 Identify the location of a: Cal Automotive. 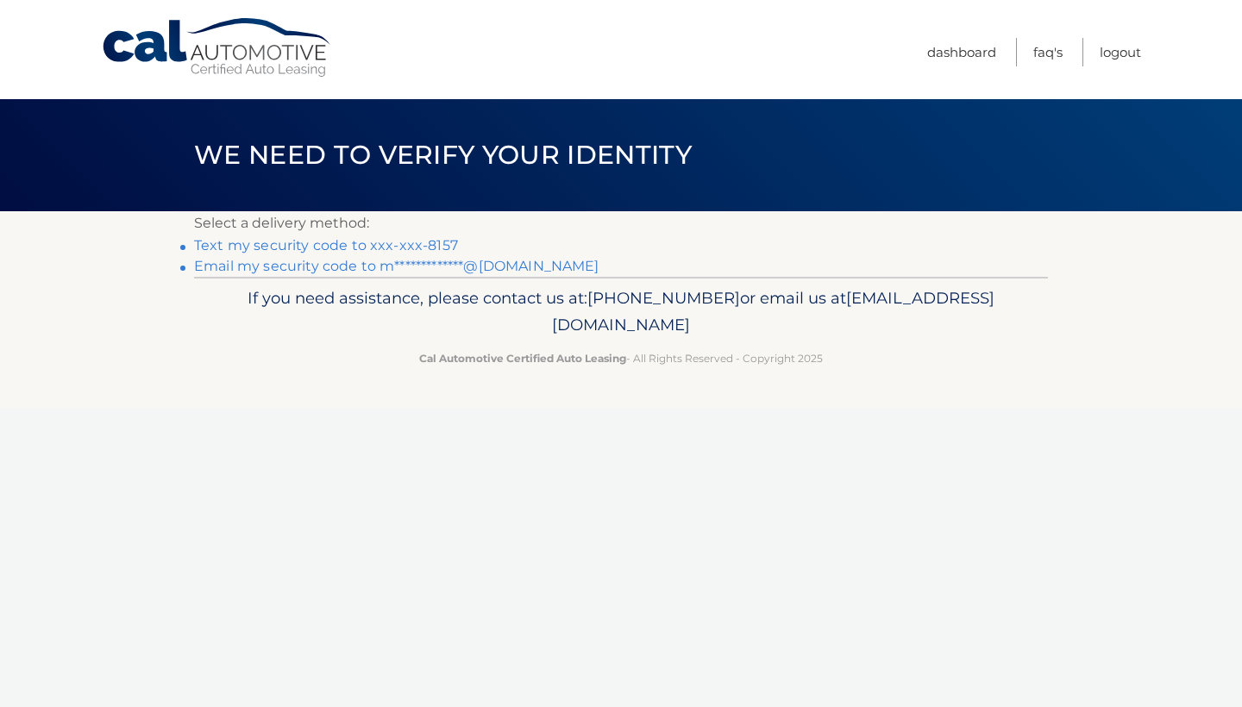
(217, 47).